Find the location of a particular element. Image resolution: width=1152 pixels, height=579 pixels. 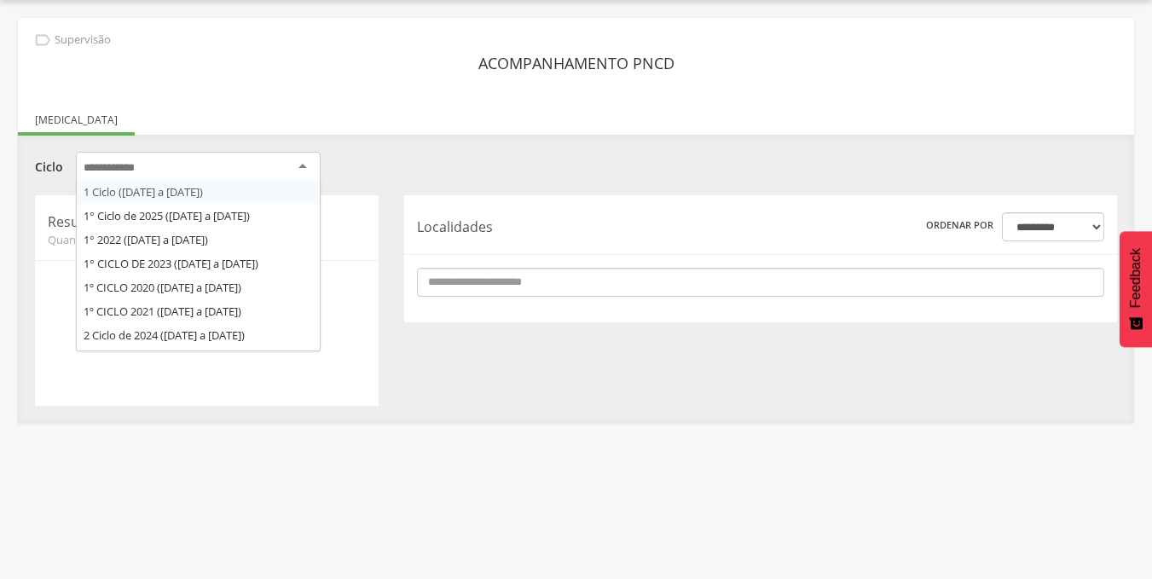

label: Ciclo is located at coordinates (49, 167).